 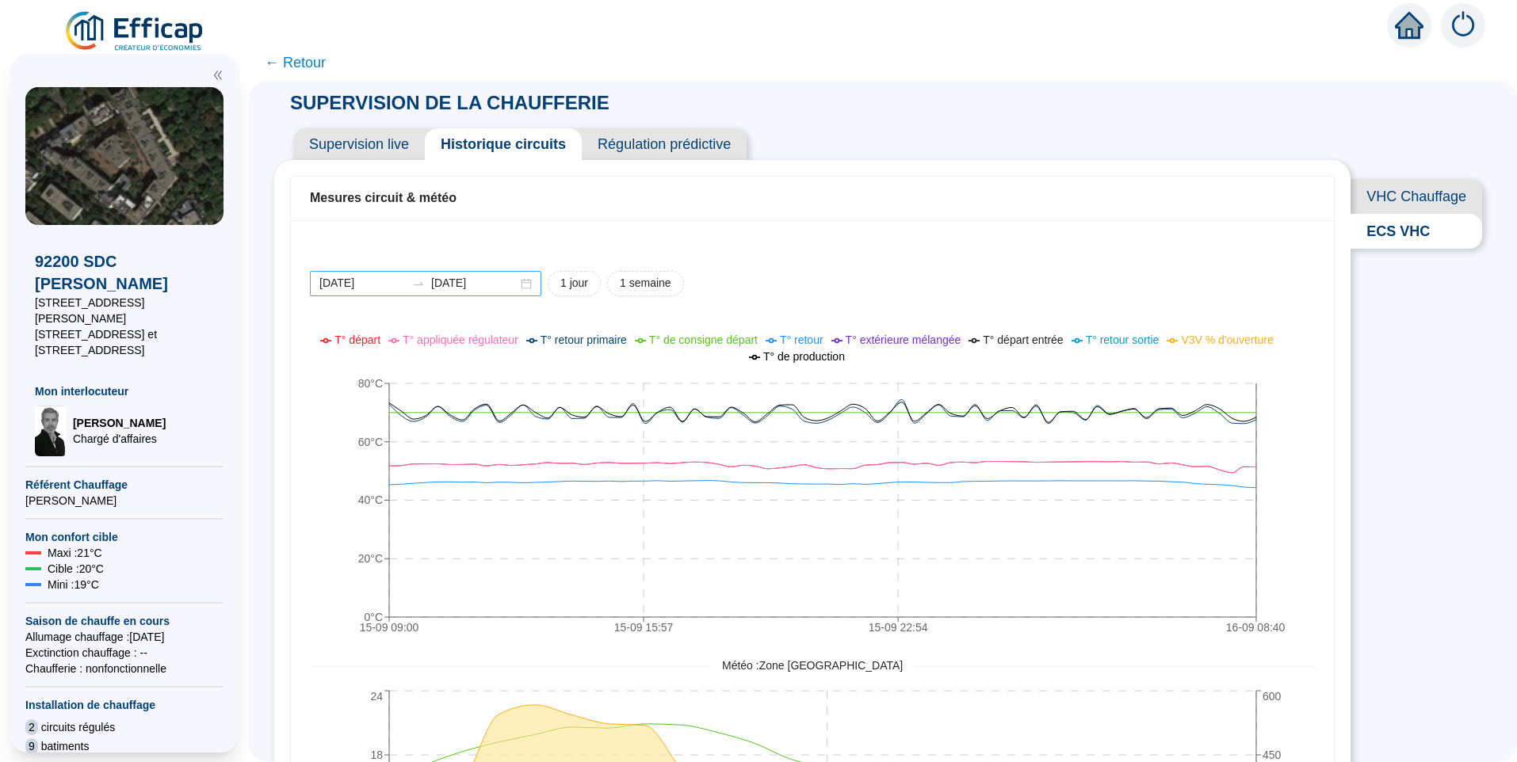 What do you see at coordinates (703, 340) in the screenshot?
I see `span: T° de consigne départ` at bounding box center [703, 340].